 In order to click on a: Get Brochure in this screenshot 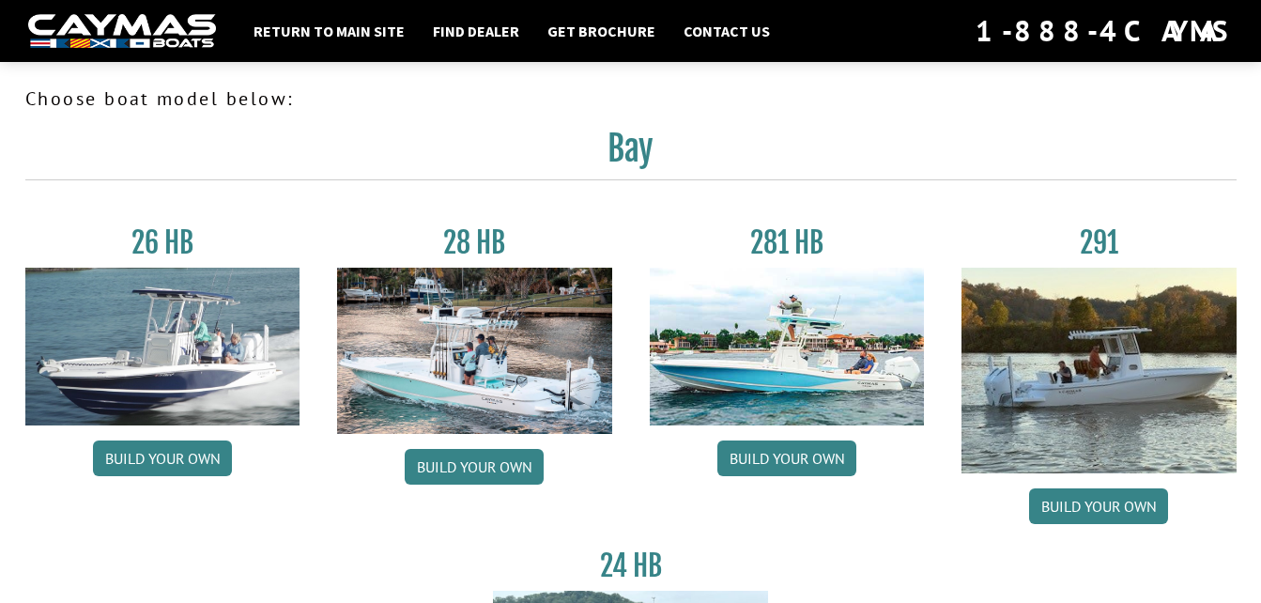, I will do `click(601, 31)`.